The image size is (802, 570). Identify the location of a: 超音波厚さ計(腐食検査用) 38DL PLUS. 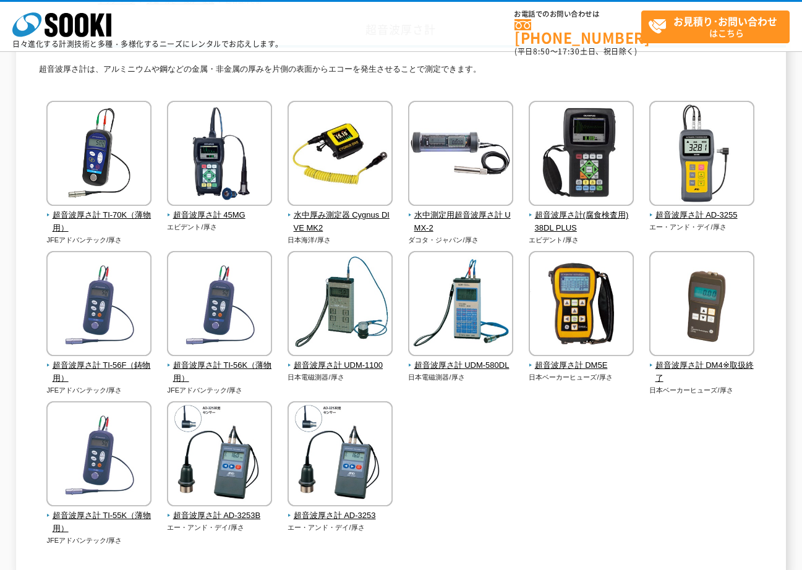
(581, 216).